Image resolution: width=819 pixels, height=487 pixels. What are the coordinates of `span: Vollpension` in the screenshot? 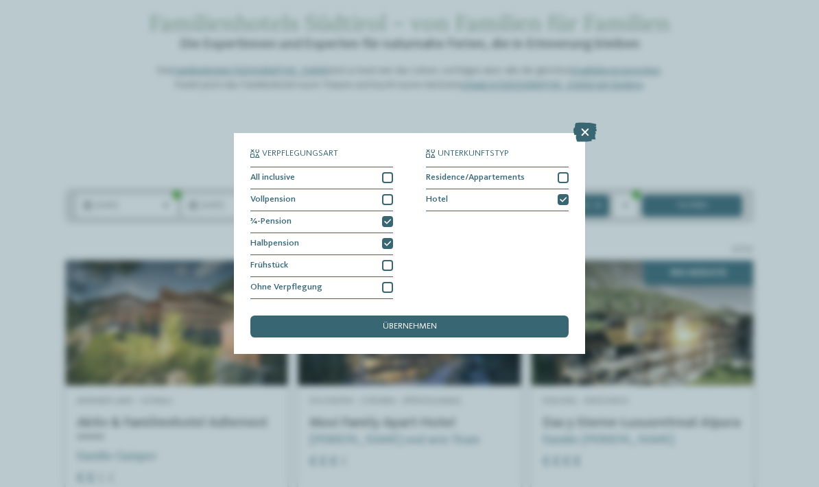 It's located at (273, 200).